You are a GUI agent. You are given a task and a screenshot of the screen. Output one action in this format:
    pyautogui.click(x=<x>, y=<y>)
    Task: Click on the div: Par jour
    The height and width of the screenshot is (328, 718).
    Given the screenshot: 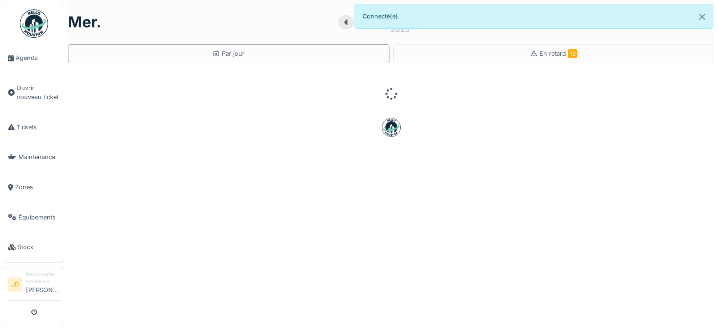 What is the action you would take?
    pyautogui.click(x=228, y=53)
    